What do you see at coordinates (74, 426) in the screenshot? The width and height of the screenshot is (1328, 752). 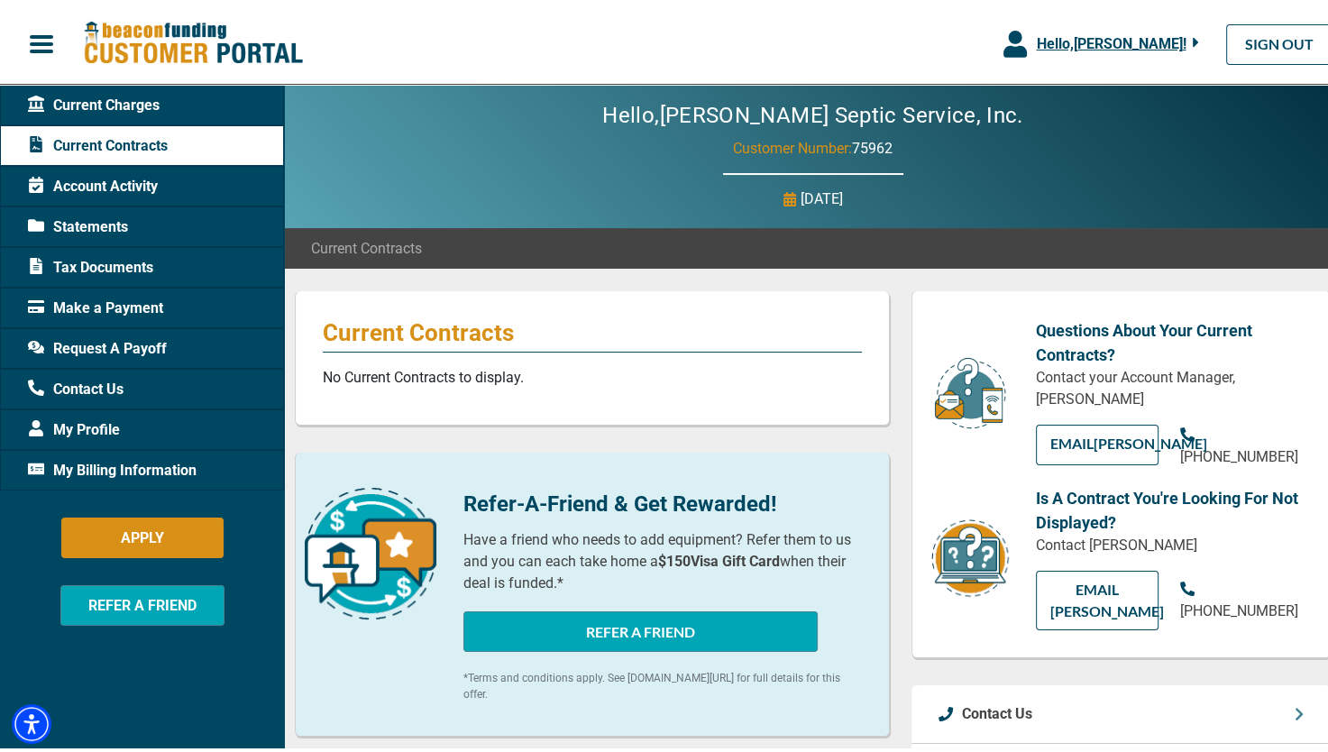 I see `span: My Profile` at bounding box center [74, 426].